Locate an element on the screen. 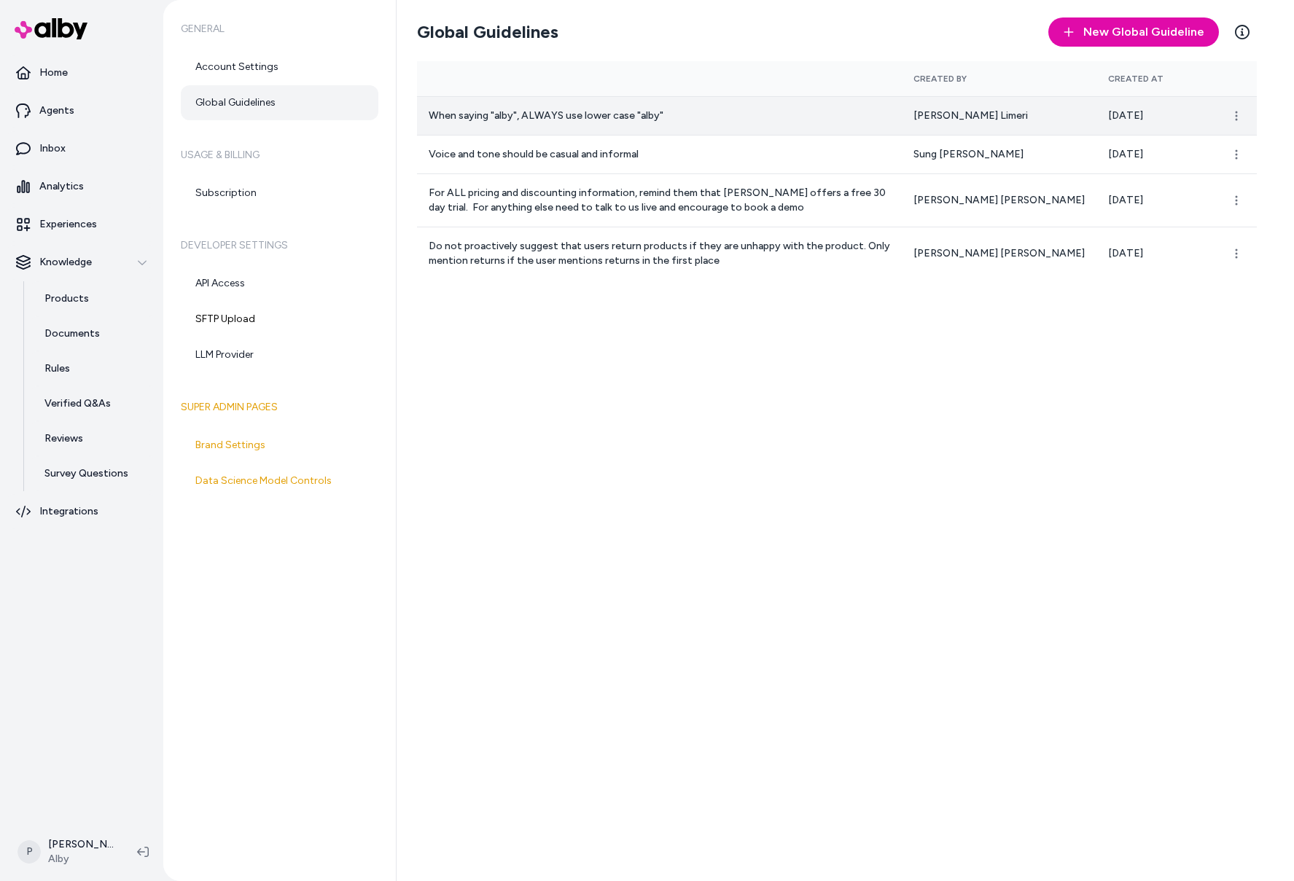  p: Do not proactively suggest that users return products if they are unhappy with the product. Only ... is located at coordinates (659, 254).